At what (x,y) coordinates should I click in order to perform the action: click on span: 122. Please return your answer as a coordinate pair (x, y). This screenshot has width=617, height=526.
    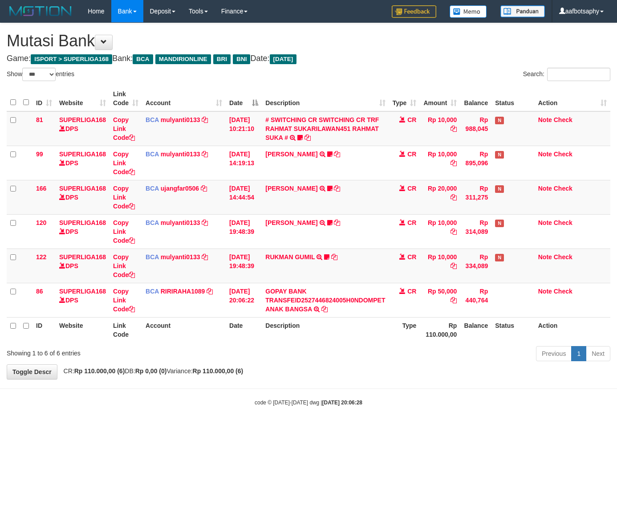
    Looking at the image, I should click on (41, 257).